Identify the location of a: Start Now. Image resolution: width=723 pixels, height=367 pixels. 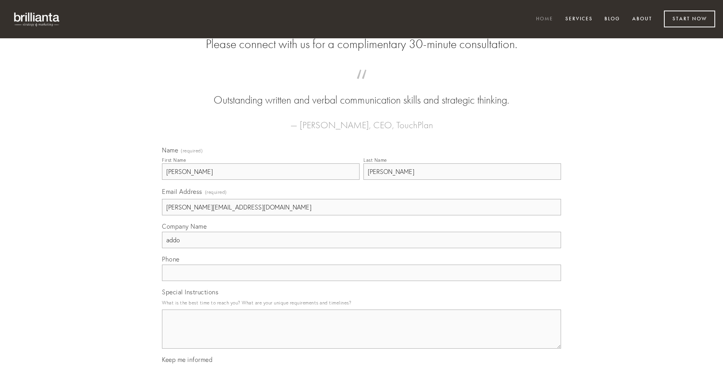
(689, 19).